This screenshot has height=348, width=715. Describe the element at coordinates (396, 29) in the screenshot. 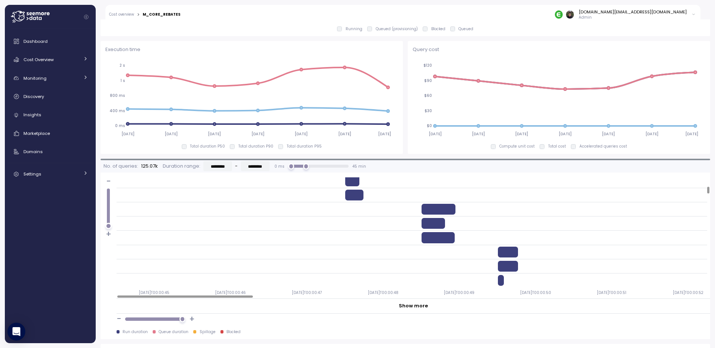

I see `p: Queued (provisioning)` at that location.